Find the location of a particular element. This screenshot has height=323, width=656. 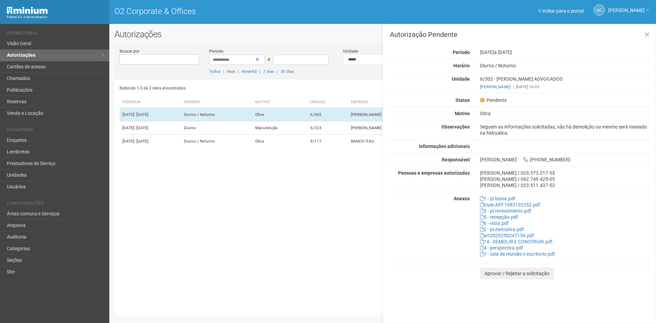

strong: Pessoas e empresas autorizadas is located at coordinates (434, 173).